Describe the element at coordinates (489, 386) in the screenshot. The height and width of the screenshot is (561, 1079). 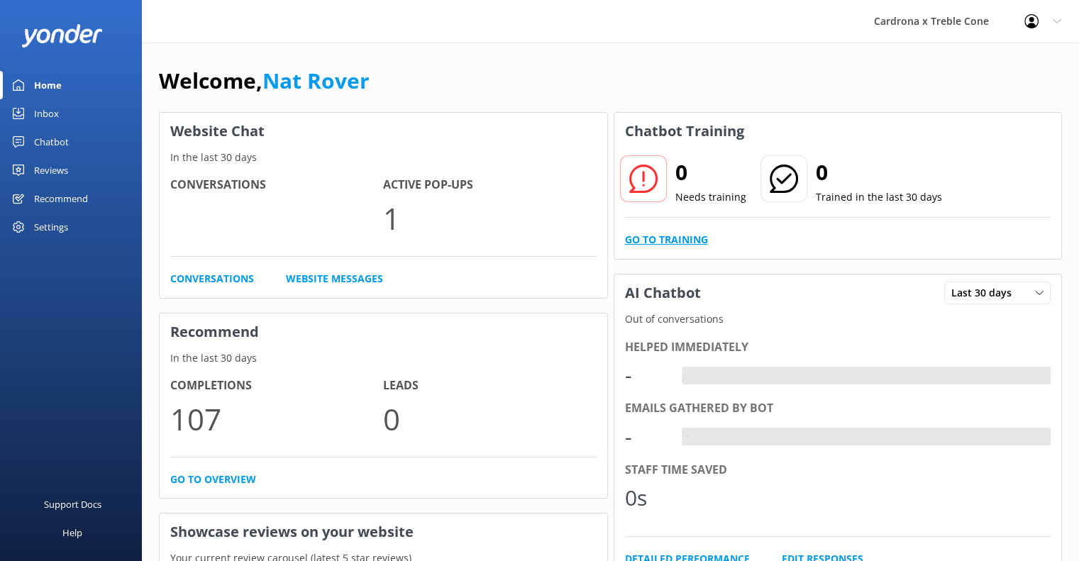
I see `h4: Leads` at that location.